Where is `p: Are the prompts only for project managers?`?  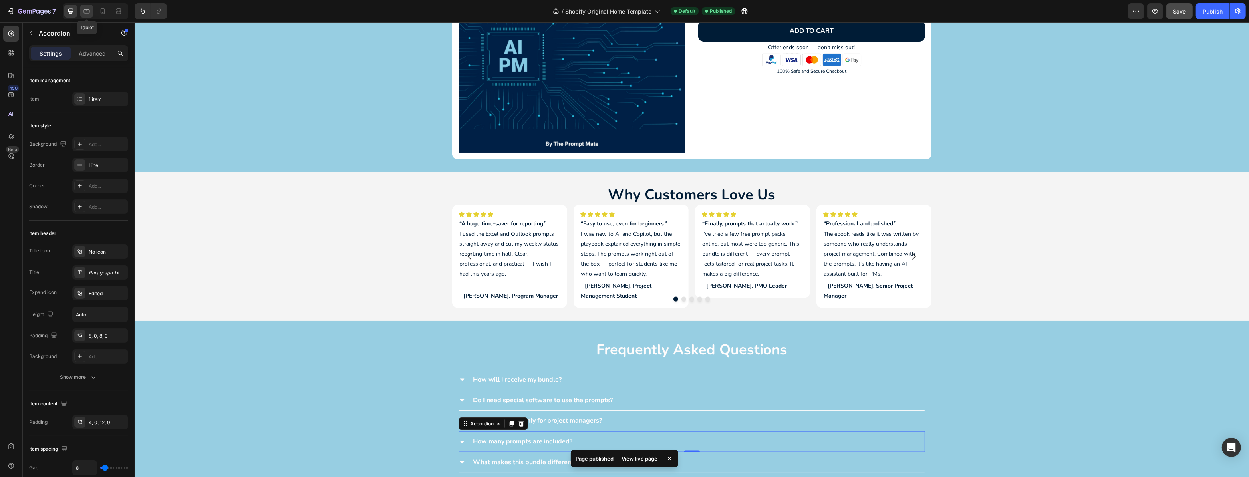 p: Are the prompts only for project managers? is located at coordinates (402, 398).